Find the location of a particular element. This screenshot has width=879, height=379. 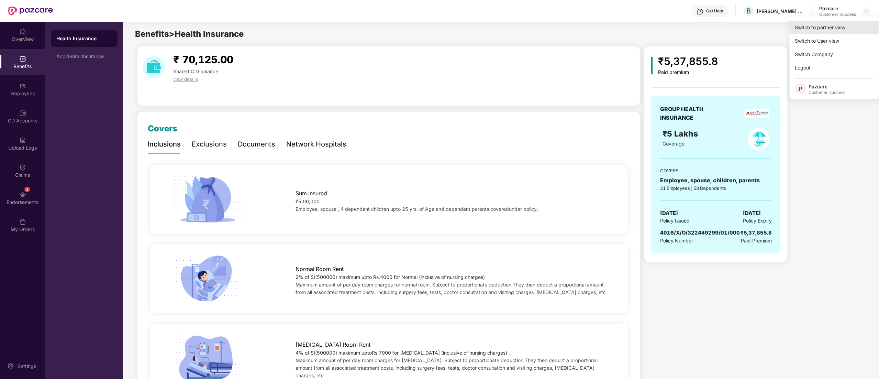

img: svg+xml;base64,PHN2ZyBpZD0iRHJvcGRvd24tMzJ4MzIiIHhtbG5zPSJodHRwOi8vd3d3LnczLm9yZy8yMDAwL3N2ZyIgd2... is located at coordinates (867, 11).